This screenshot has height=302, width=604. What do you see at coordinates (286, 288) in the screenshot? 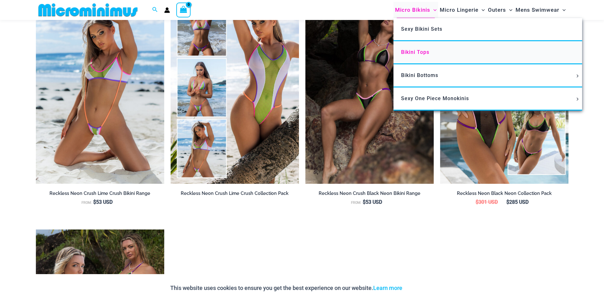
I see `p: This website uses cookies to ensure you get the best experience on our website.` at bounding box center [286, 288].